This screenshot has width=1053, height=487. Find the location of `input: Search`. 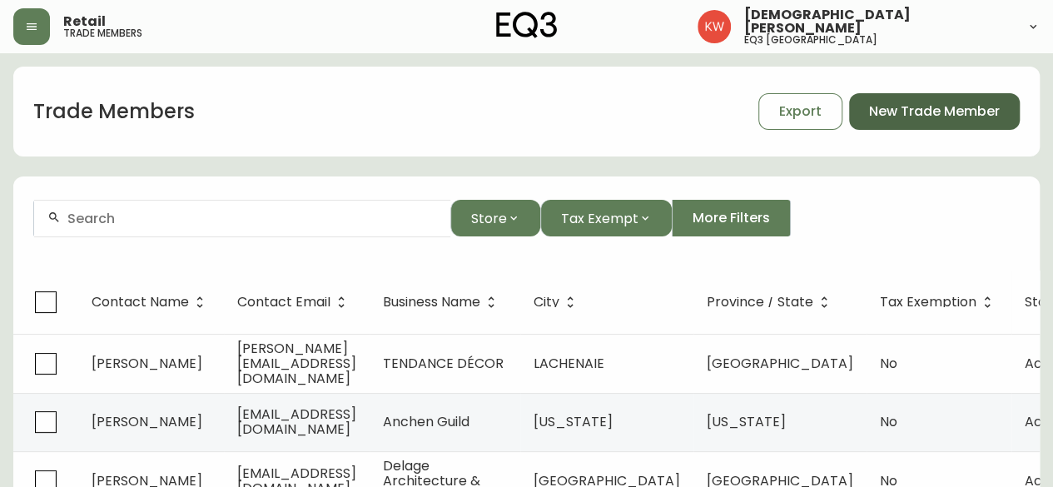

input: Search is located at coordinates (252, 218).